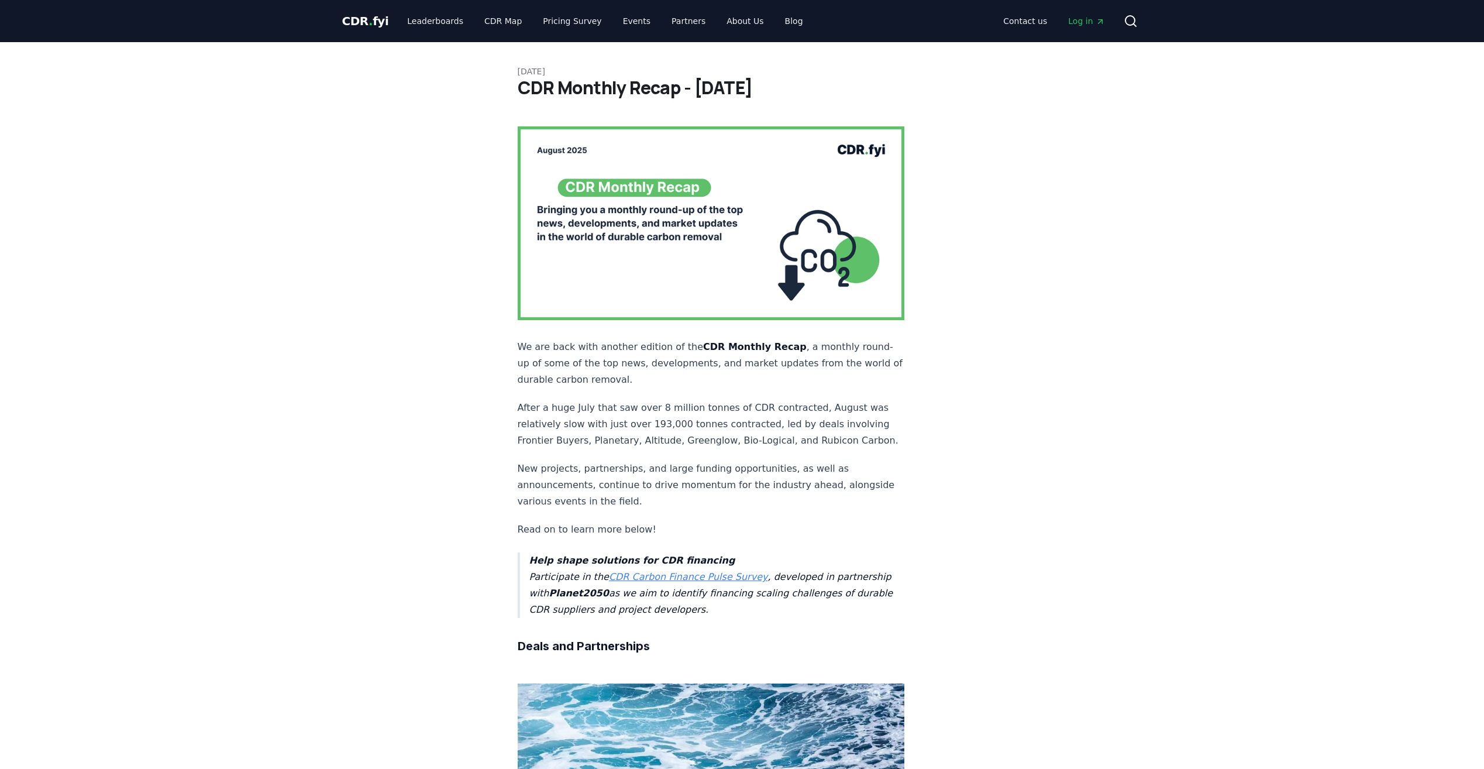 Image resolution: width=1484 pixels, height=769 pixels. Describe the element at coordinates (1025, 21) in the screenshot. I see `a: Contact us` at that location.